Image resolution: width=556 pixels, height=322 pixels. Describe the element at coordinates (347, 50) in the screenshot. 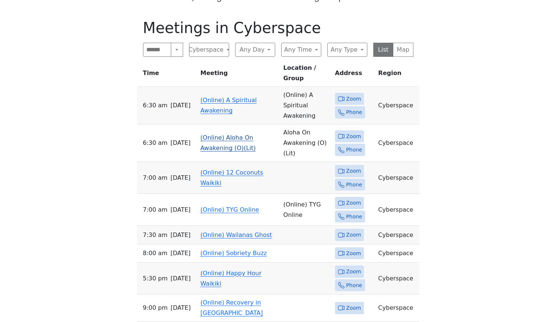

I see `button: Any Type` at that location.